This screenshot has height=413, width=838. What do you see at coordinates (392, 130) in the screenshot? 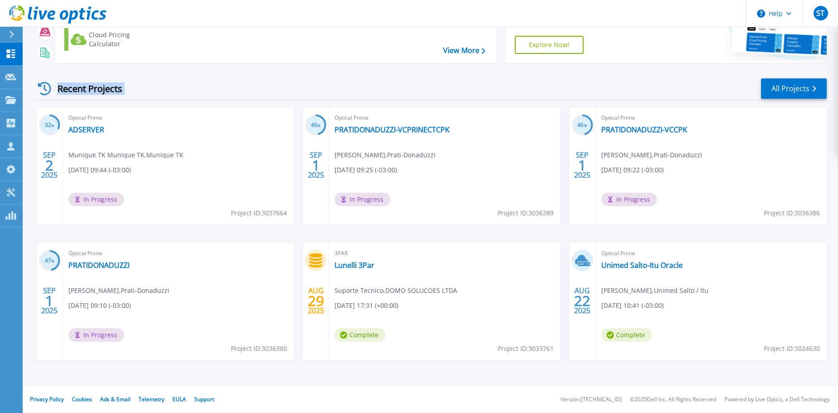
I see `a: PRATIDONADUZZI-VCPRINECTCPK` at bounding box center [392, 130].